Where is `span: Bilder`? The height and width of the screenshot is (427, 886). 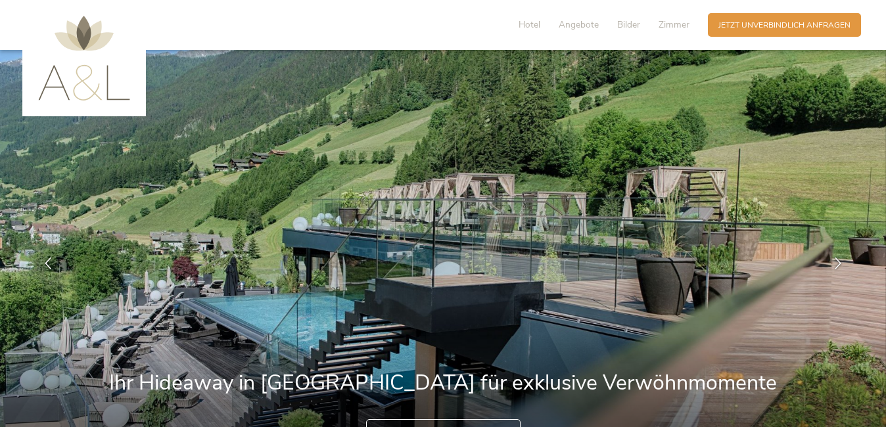 span: Bilder is located at coordinates (629, 24).